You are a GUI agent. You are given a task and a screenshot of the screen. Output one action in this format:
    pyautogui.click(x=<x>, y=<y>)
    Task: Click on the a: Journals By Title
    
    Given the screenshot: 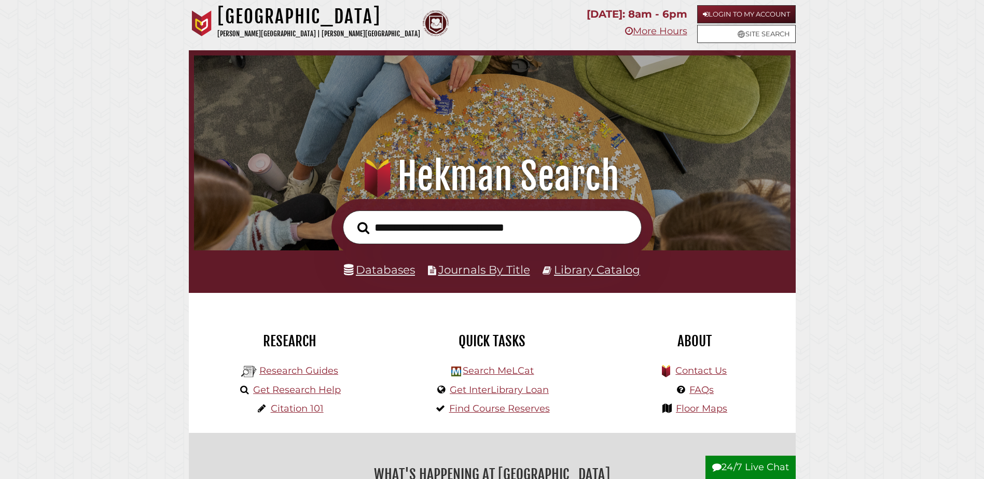 What is the action you would take?
    pyautogui.click(x=484, y=270)
    